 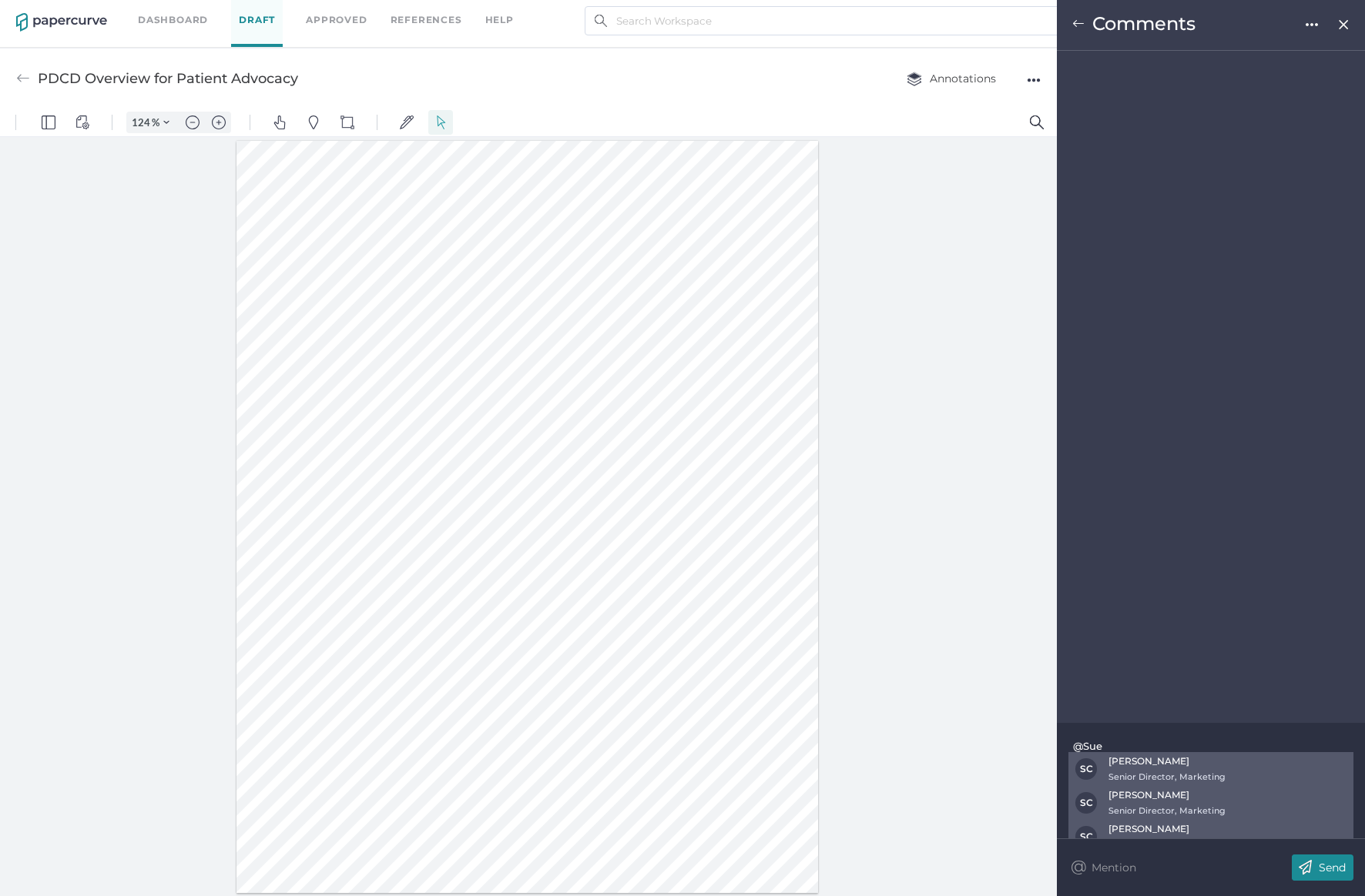 I want to click on img: more.e77c851c.svg, so click(x=1312, y=25).